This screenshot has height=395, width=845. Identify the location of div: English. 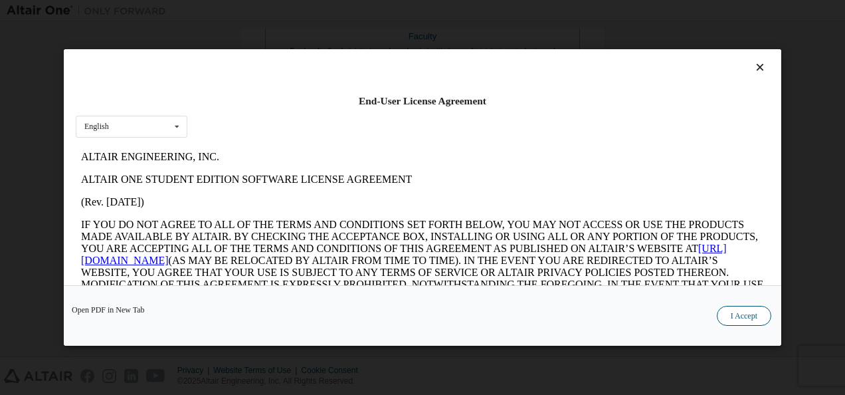
(96, 126).